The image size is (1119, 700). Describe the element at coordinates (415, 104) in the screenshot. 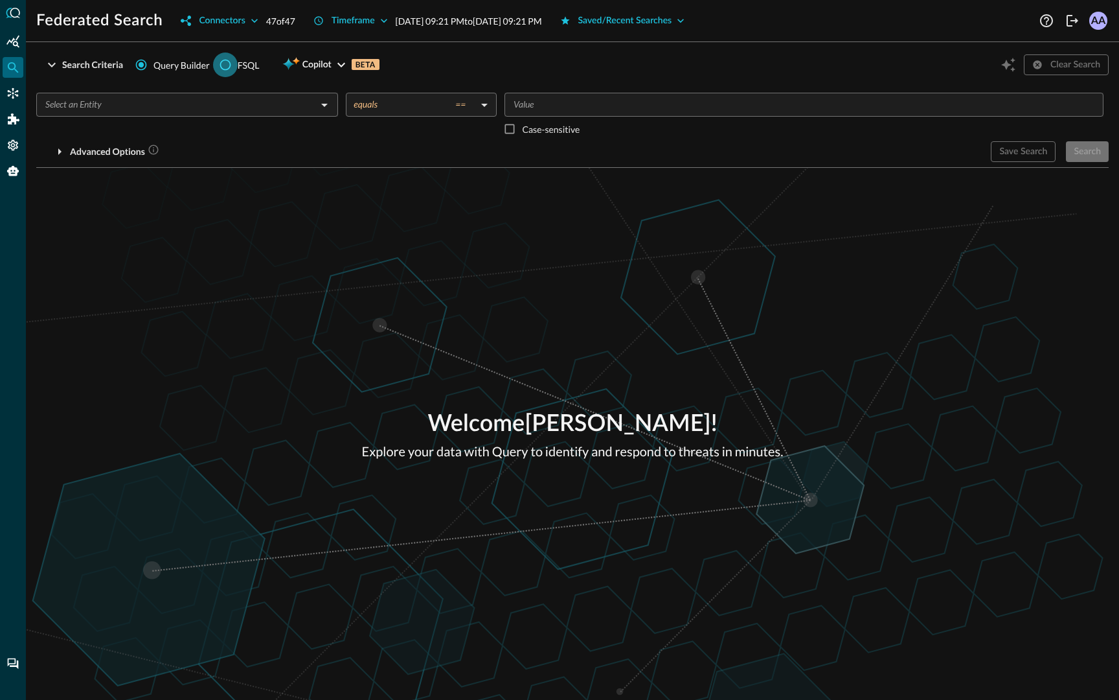

I see `div: equals` at that location.